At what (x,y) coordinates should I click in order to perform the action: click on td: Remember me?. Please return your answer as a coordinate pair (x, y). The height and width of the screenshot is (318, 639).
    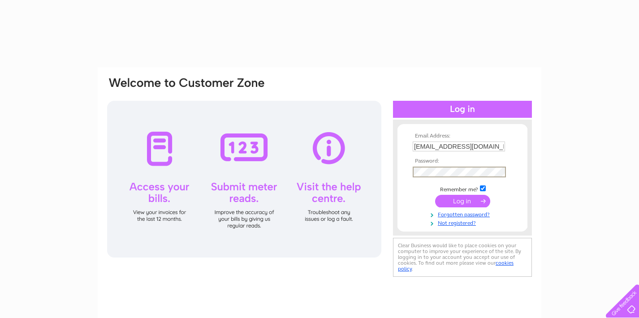
    Looking at the image, I should click on (462, 189).